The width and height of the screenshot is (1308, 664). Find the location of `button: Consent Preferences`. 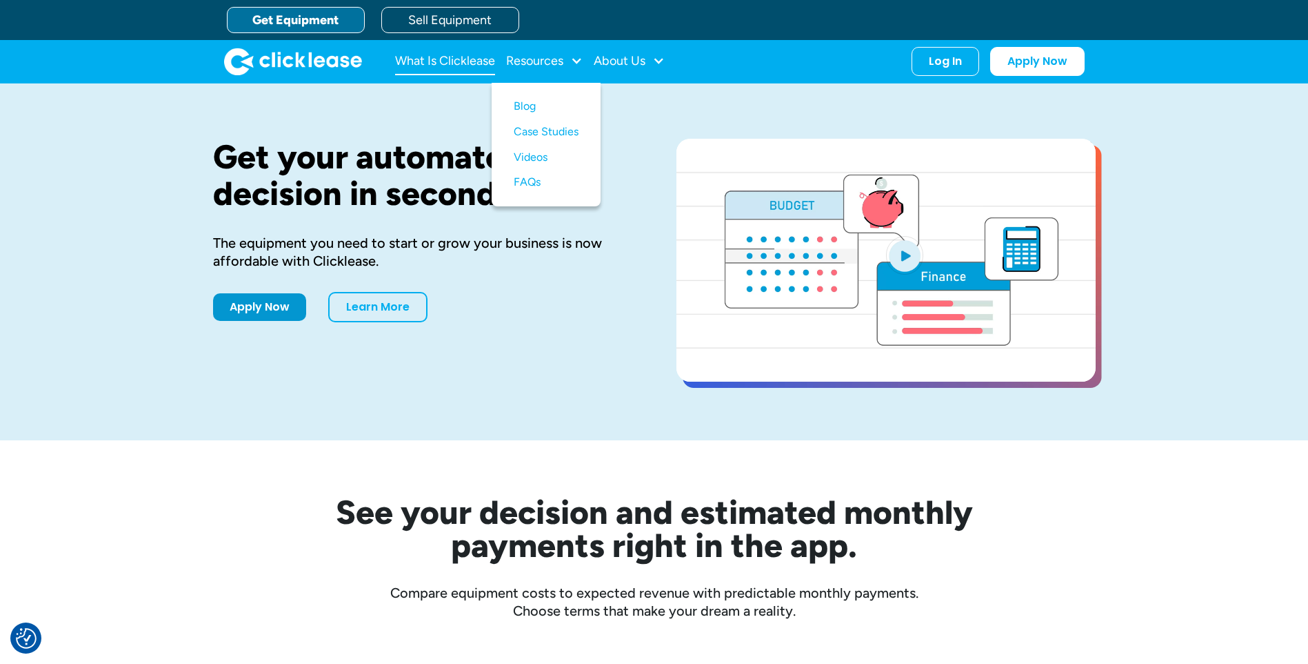

button: Consent Preferences is located at coordinates (26, 638).